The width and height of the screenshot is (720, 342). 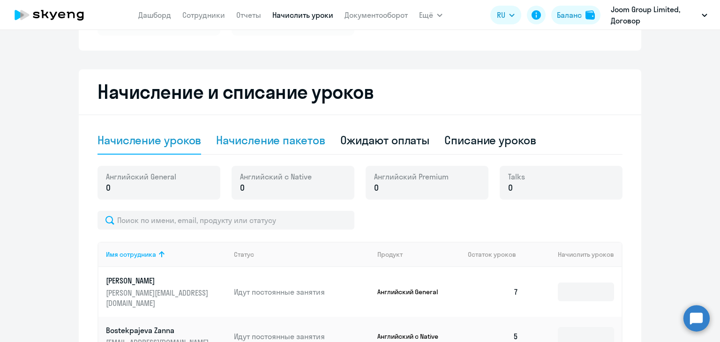 I want to click on button: RU, so click(x=506, y=15).